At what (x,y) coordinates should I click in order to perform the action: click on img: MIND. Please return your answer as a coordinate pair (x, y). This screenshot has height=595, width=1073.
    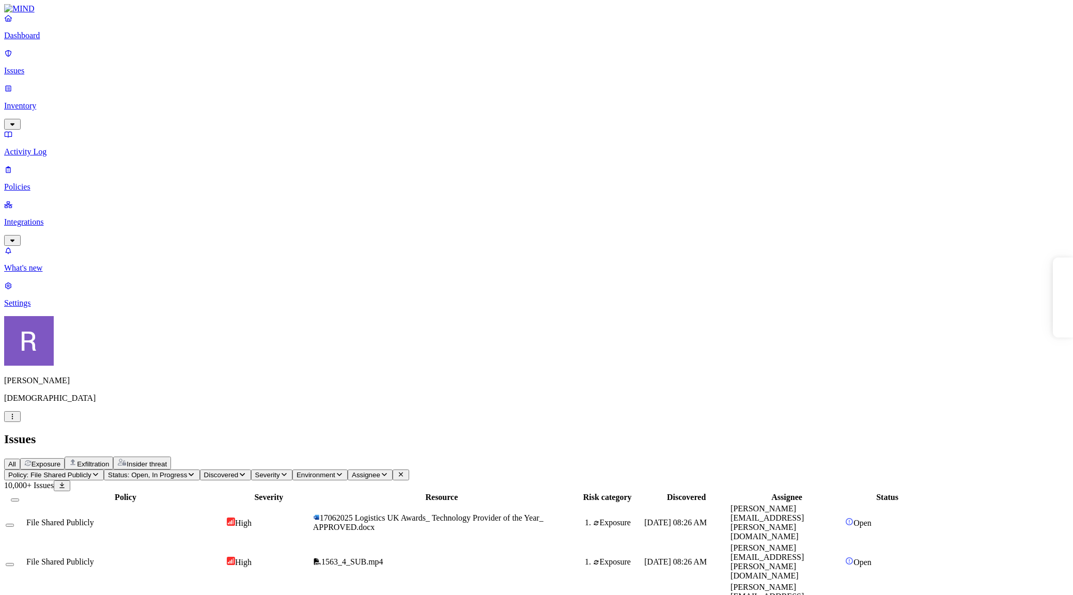
    Looking at the image, I should click on (19, 9).